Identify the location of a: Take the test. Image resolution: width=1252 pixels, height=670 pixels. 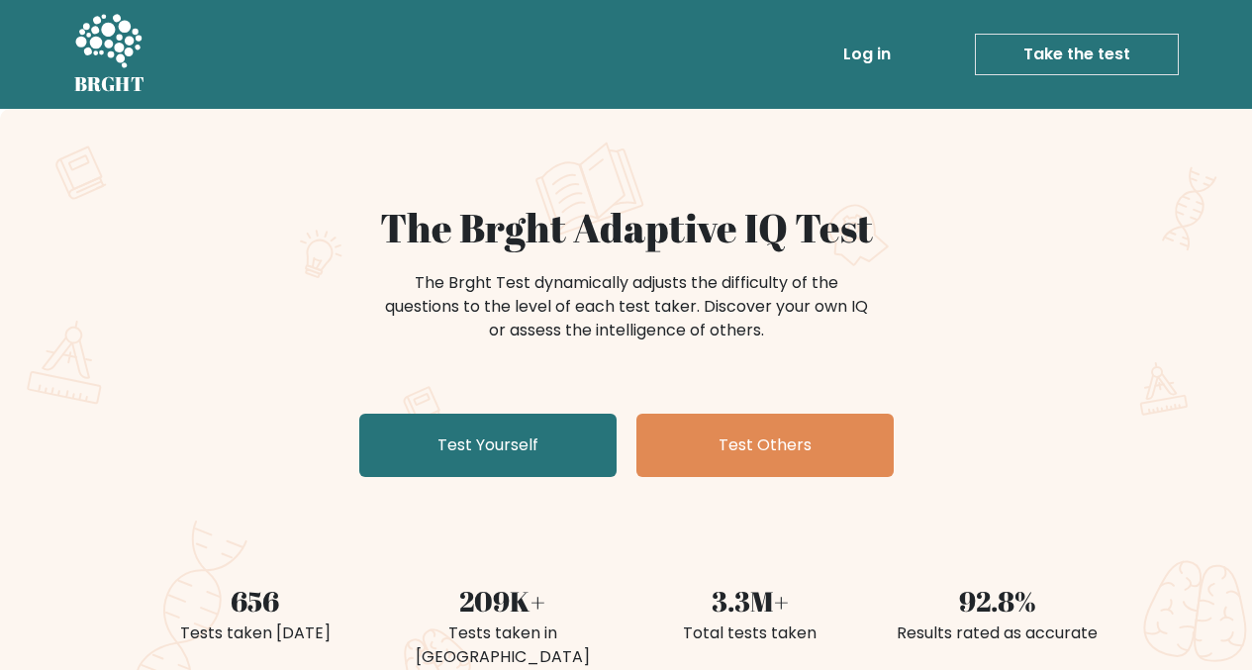
(1077, 54).